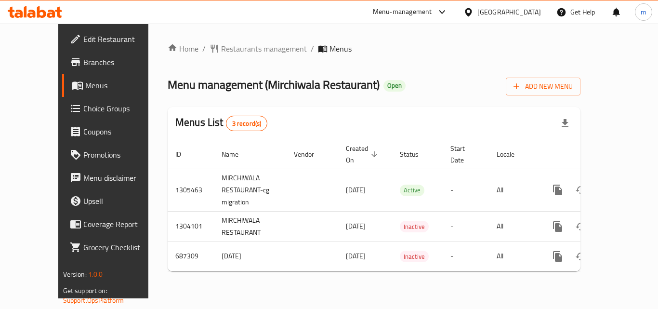 This screenshot has height=309, width=658. I want to click on div: Export file, so click(565, 123).